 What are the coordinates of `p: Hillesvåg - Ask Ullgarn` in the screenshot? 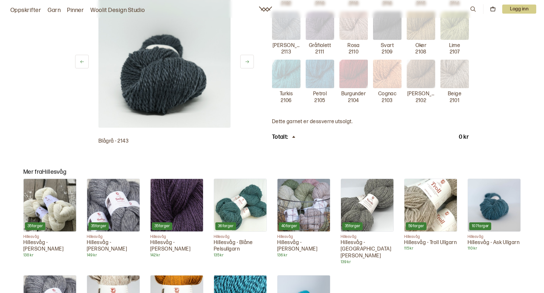 It's located at (494, 243).